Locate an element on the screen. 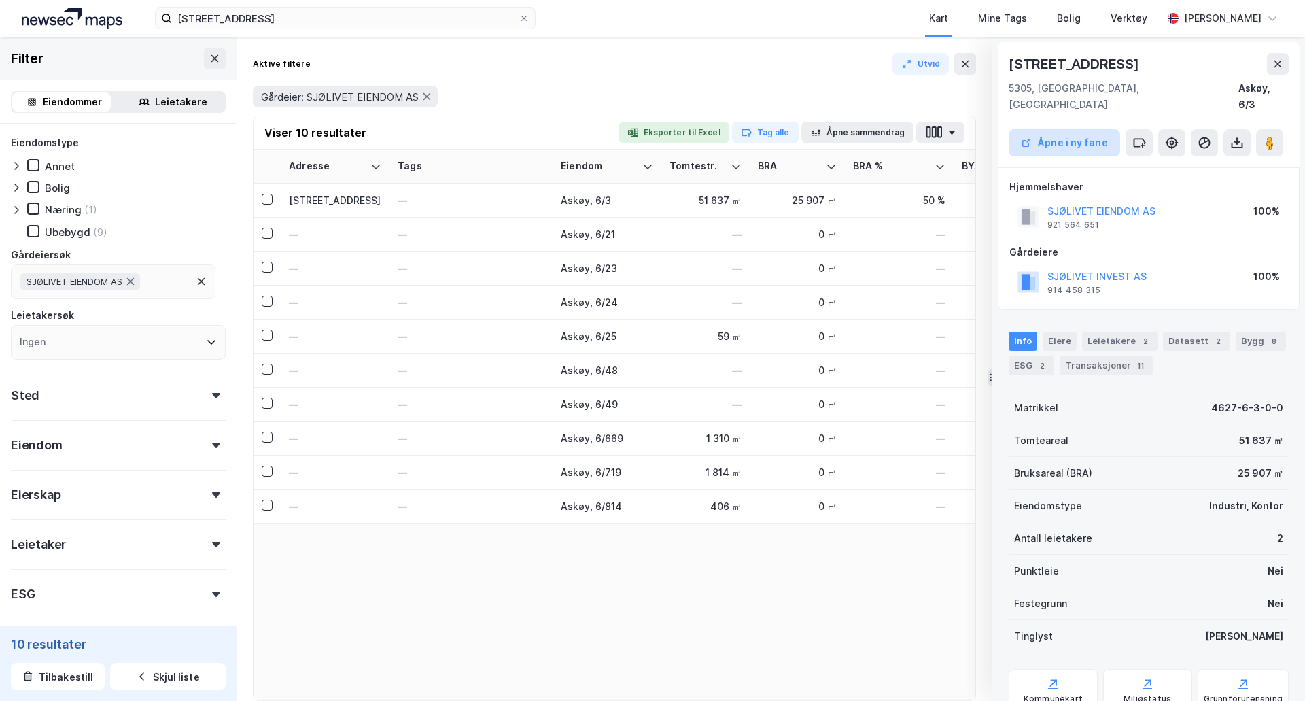 This screenshot has width=1305, height=701. div: Viser 10 resultater is located at coordinates (315, 133).